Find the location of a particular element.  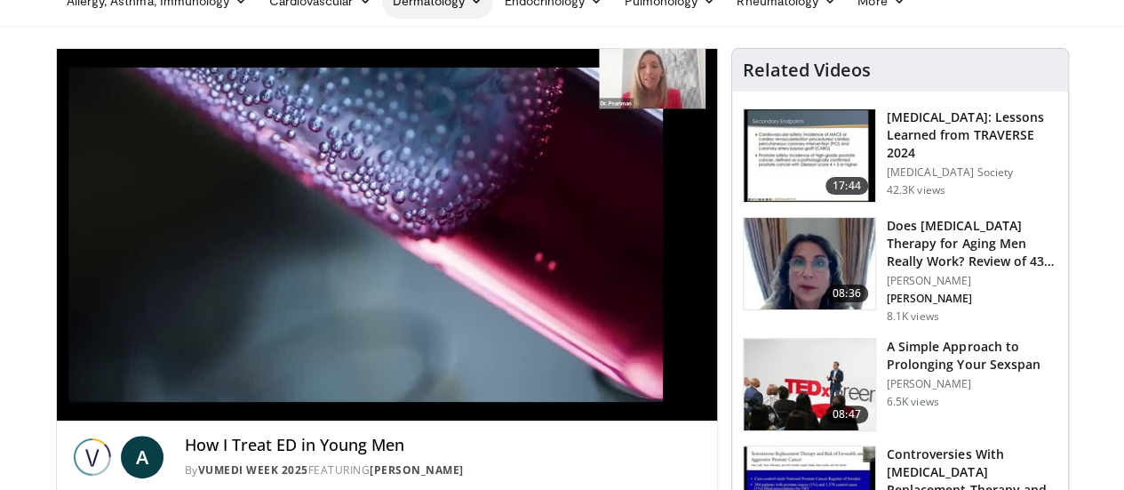

p: 8.1K views is located at coordinates (912, 316).